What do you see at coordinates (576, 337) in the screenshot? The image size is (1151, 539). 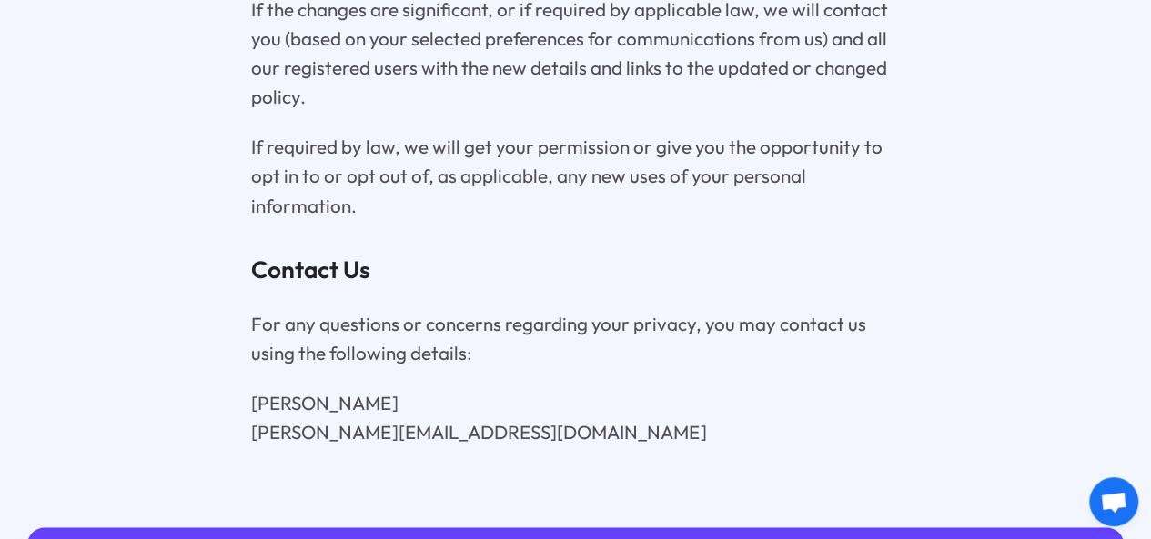 I see `p: For any questions or concerns regarding your privacy, you may contact us using the following deta...` at bounding box center [576, 337].